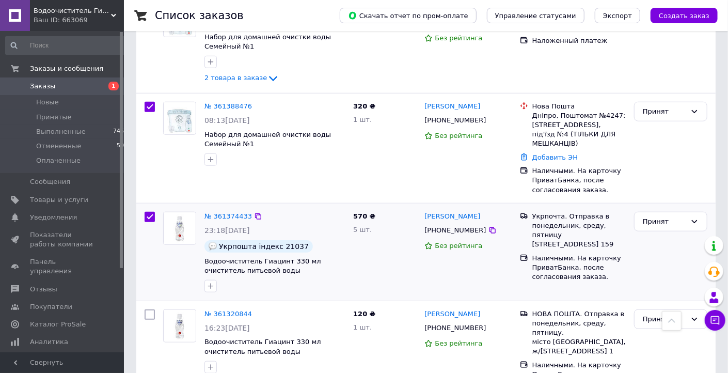 Image resolution: width=728 pixels, height=373 pixels. Describe the element at coordinates (50, 182) in the screenshot. I see `span: Сообщения` at that location.